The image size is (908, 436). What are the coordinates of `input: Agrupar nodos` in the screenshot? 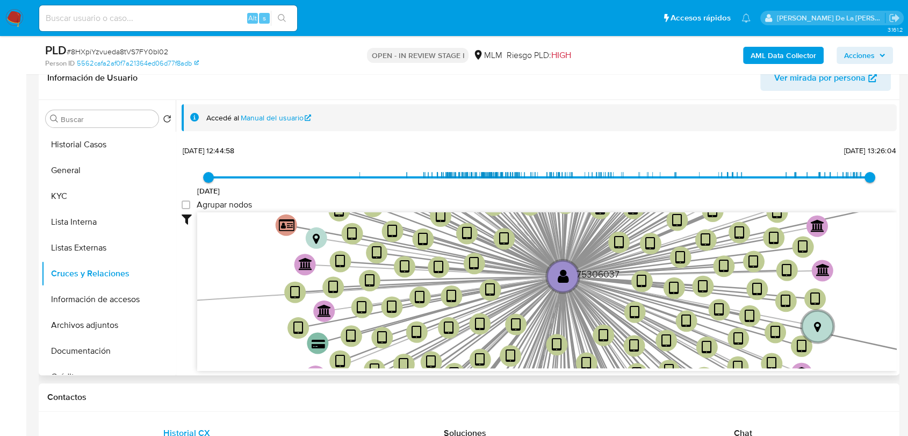 It's located at (186, 205).